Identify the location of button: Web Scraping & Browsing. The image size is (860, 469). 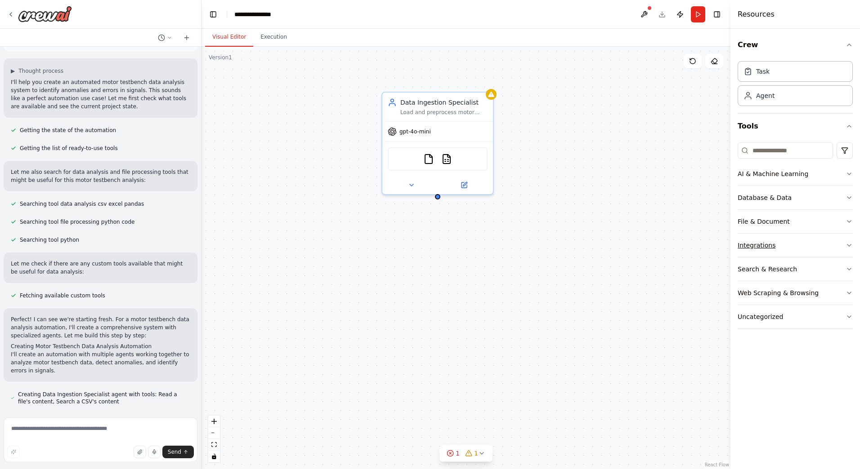
(795, 293).